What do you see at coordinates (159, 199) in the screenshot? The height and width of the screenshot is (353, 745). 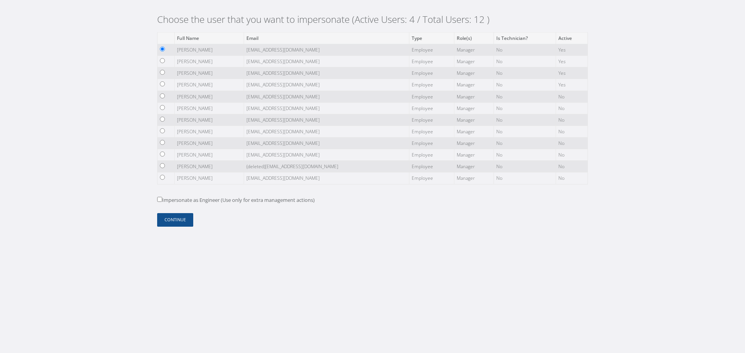 I see `input: Impersonate as Engineer (Use only for extra management actions)` at bounding box center [159, 199].